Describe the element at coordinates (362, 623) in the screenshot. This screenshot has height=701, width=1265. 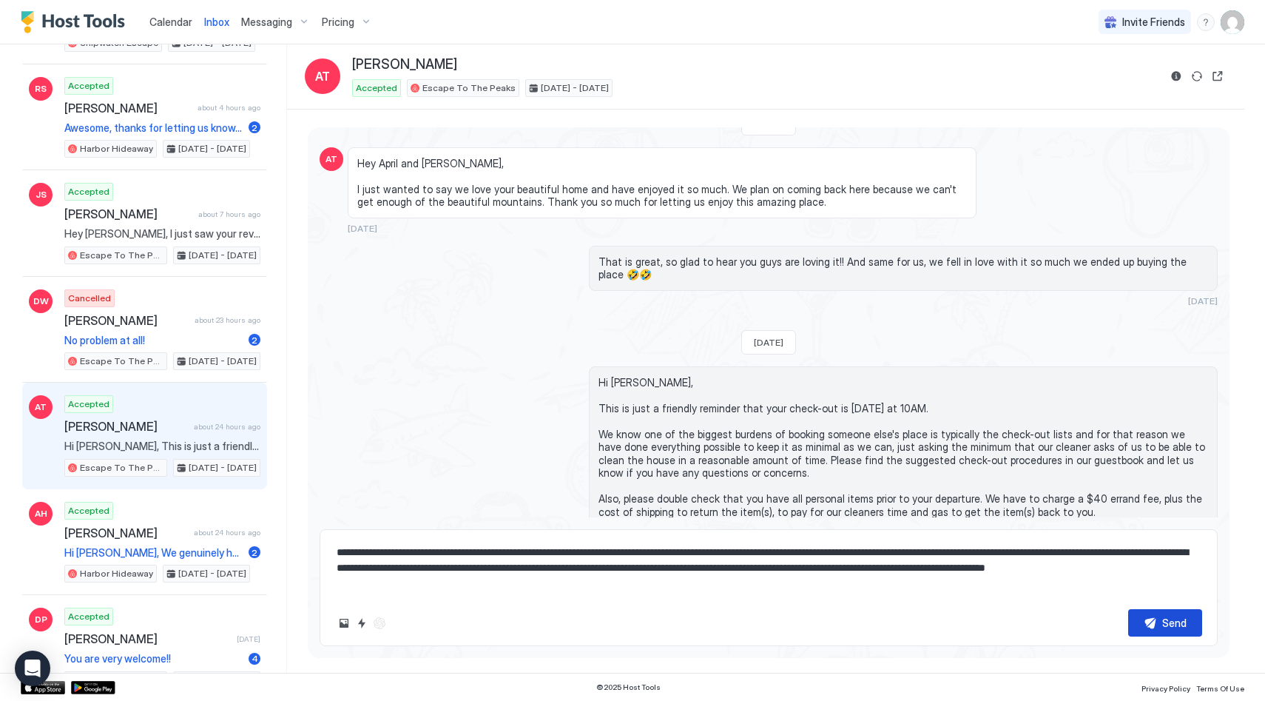
I see `button: Quick reply` at that location.